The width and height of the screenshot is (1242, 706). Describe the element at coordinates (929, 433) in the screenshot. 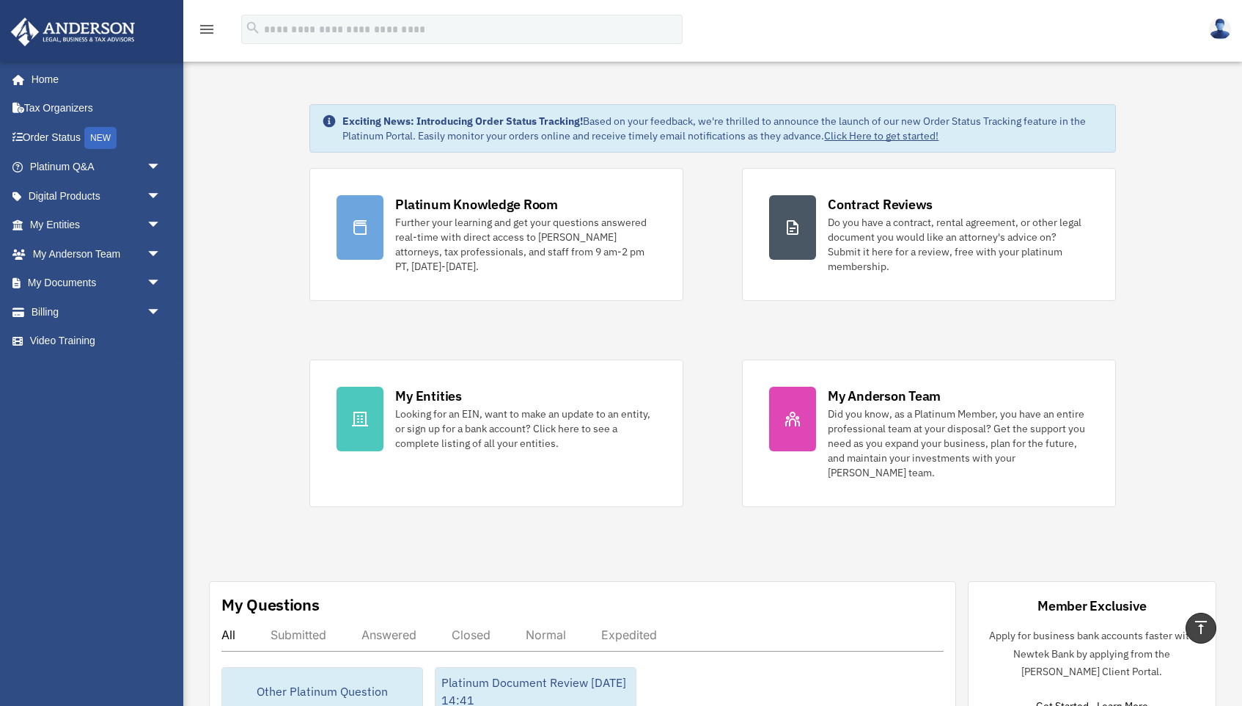

I see `a: My Anderson Team Did you know, as a Platinum Member, you have an entire professional team at your...` at that location.